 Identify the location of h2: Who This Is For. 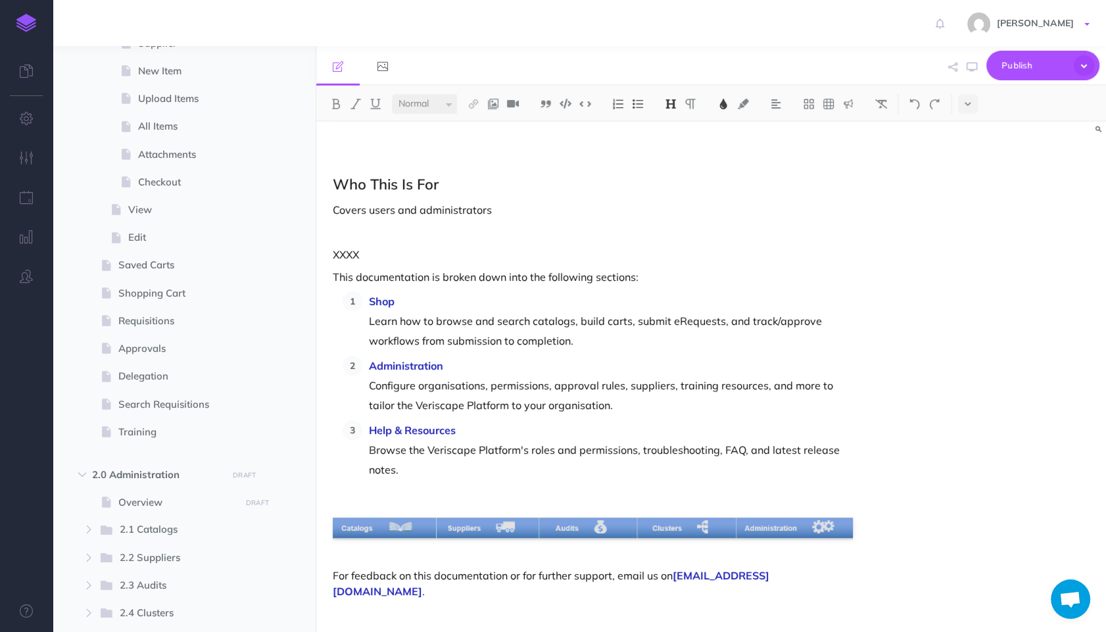
(592, 184).